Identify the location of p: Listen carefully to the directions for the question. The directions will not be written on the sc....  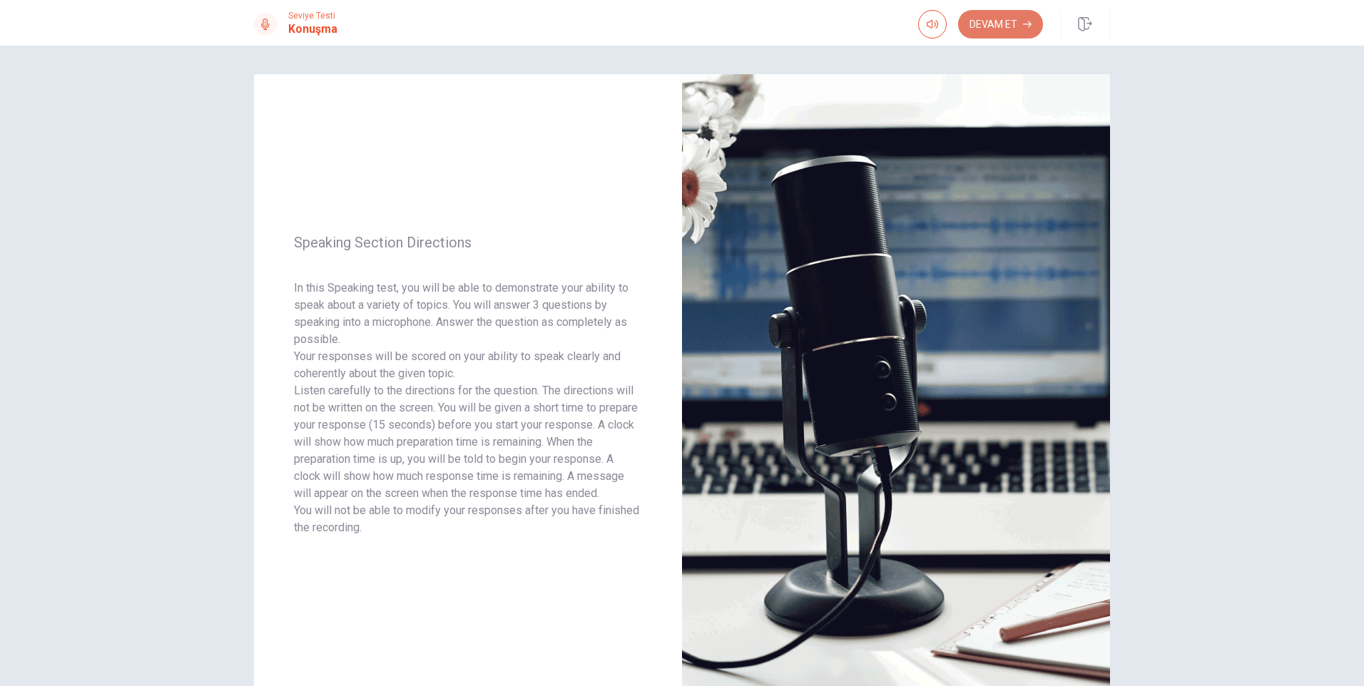
(468, 442).